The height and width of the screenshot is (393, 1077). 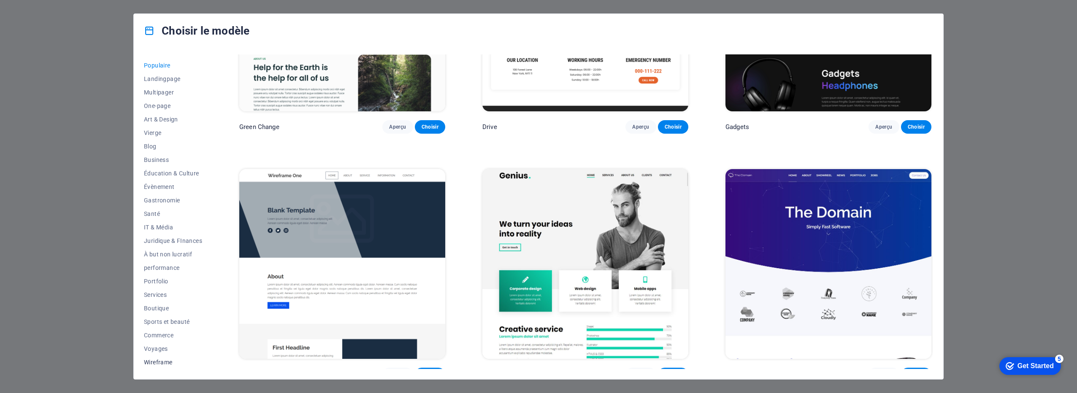 What do you see at coordinates (173, 268) in the screenshot?
I see `button: performance` at bounding box center [173, 268].